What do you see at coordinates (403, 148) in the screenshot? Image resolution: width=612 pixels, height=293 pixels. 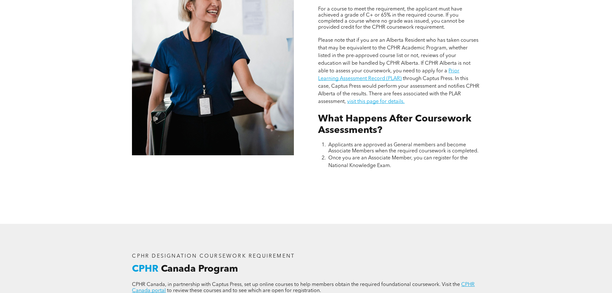 I see `span: Applicants are approved as General members and become Associate Members when the required coursew...` at bounding box center [403, 148].